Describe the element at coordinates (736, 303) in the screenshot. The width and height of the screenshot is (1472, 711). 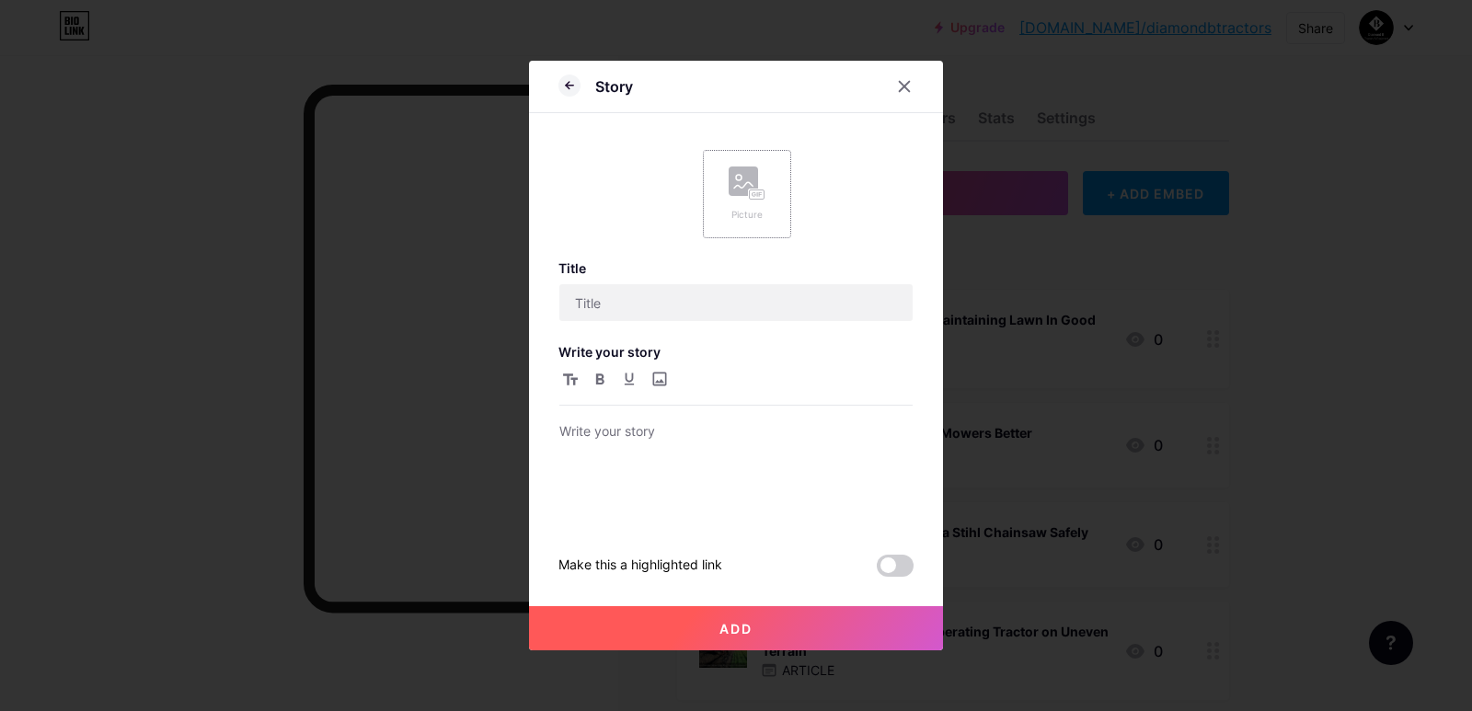
I see `input: Title` at that location.